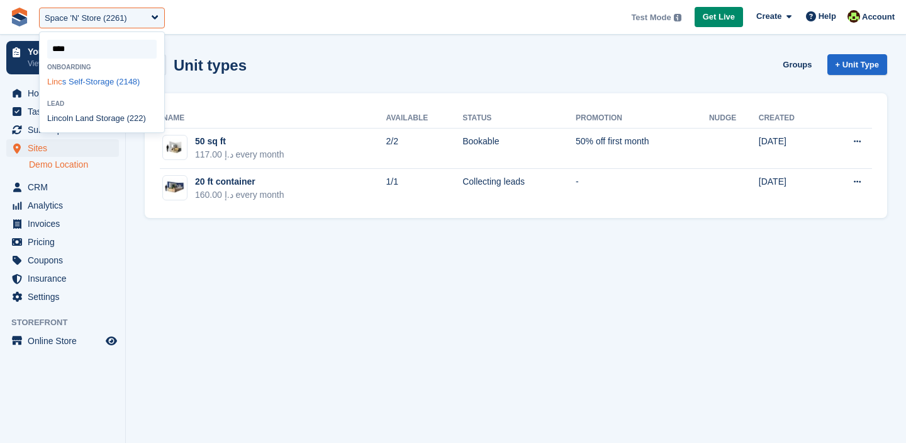 The image size is (906, 443). Describe the element at coordinates (240, 195) in the screenshot. I see `div: 160.00 د.إ every month` at that location.